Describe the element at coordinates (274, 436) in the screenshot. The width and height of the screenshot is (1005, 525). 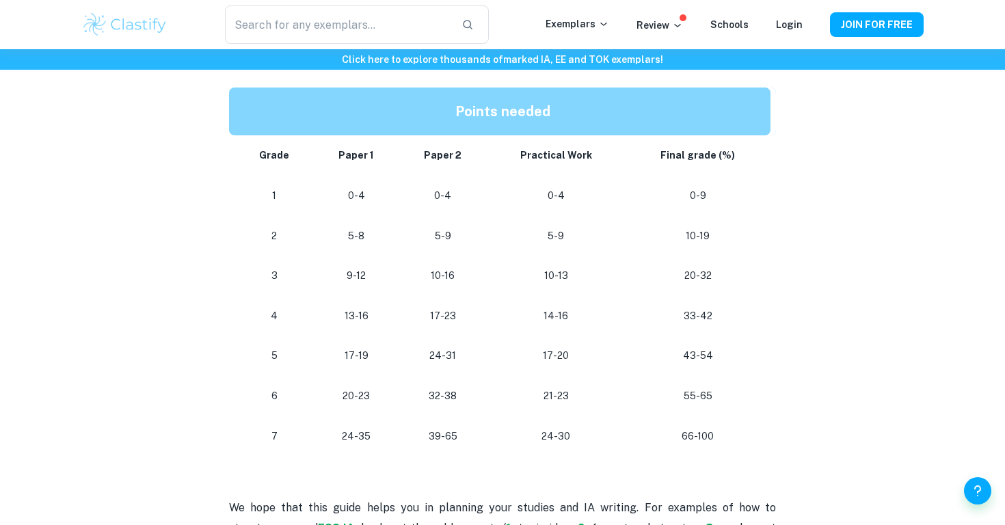
I see `p: 7` at that location.